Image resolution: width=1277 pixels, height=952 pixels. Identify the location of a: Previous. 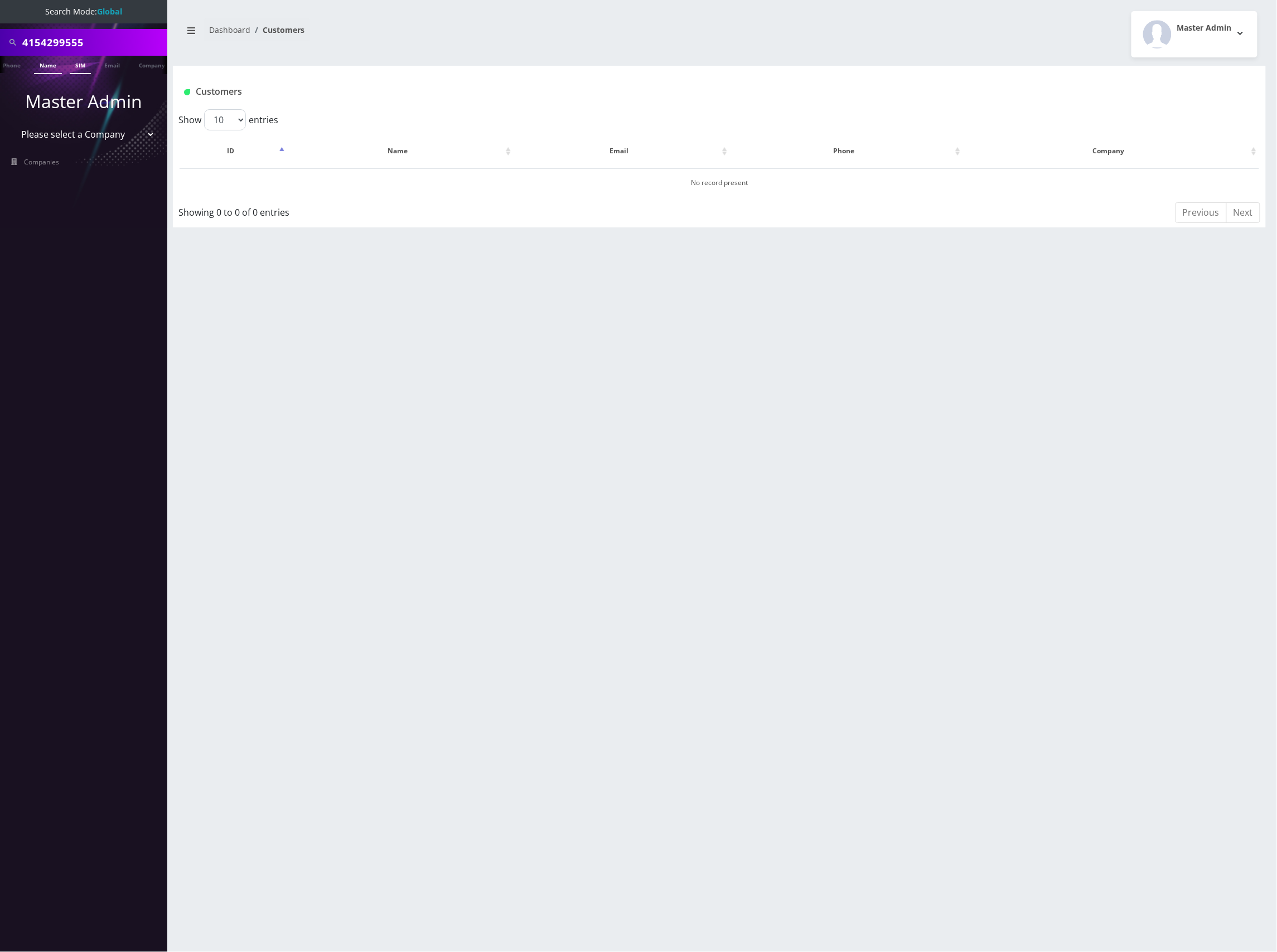
(1201, 213).